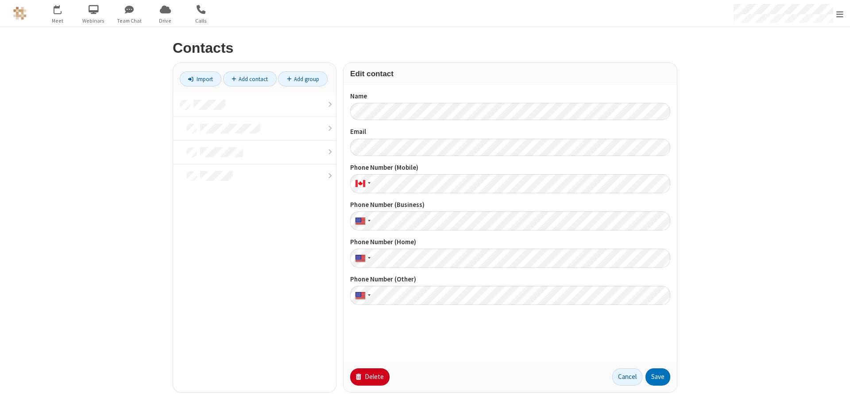 The width and height of the screenshot is (850, 406). I want to click on div: 1, so click(62, 8).